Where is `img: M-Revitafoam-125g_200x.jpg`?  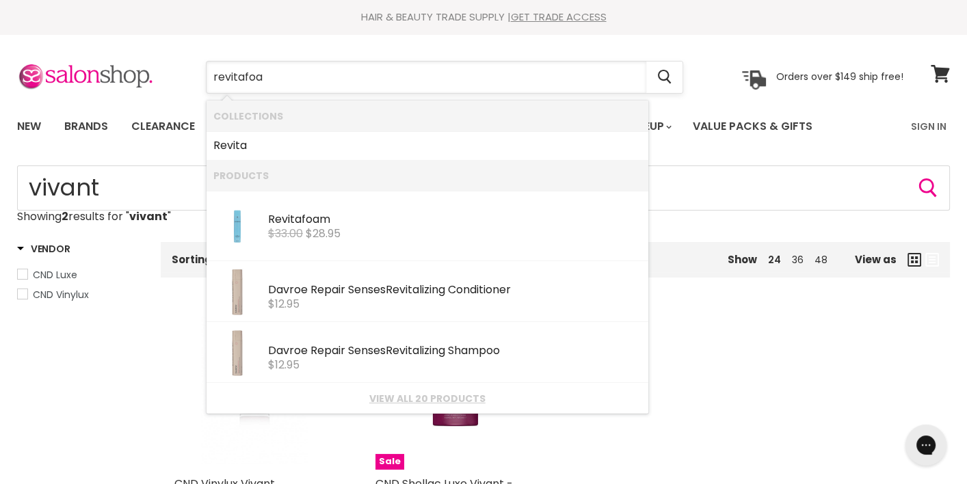
img: M-Revitafoam-125g_200x.jpg is located at coordinates (237, 226).